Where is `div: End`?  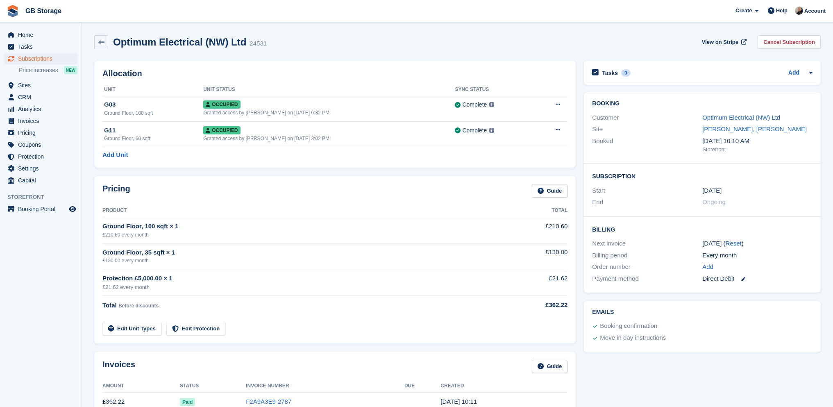 div: End is located at coordinates (647, 202).